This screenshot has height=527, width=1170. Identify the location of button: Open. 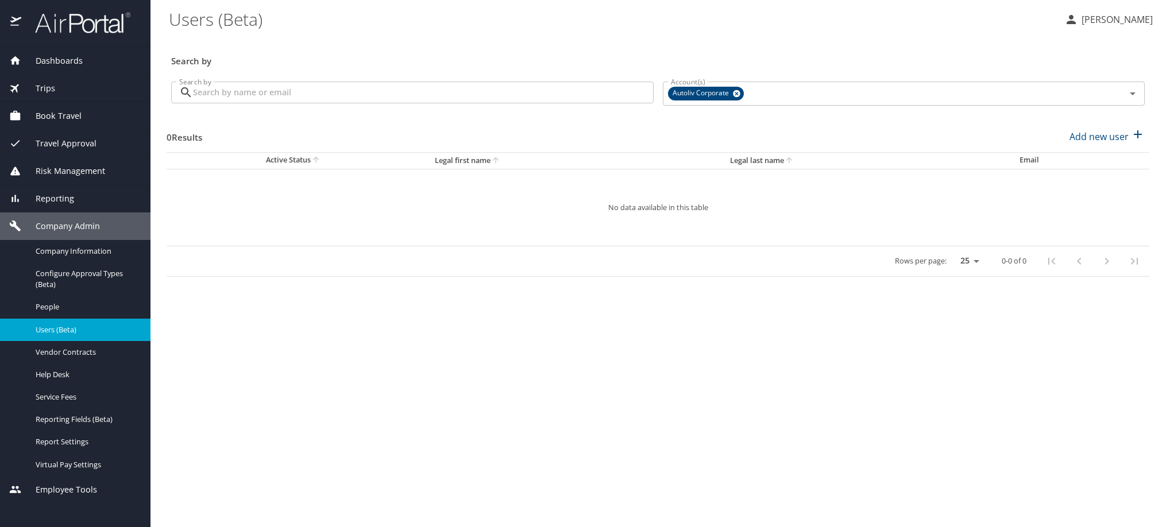
(1132, 94).